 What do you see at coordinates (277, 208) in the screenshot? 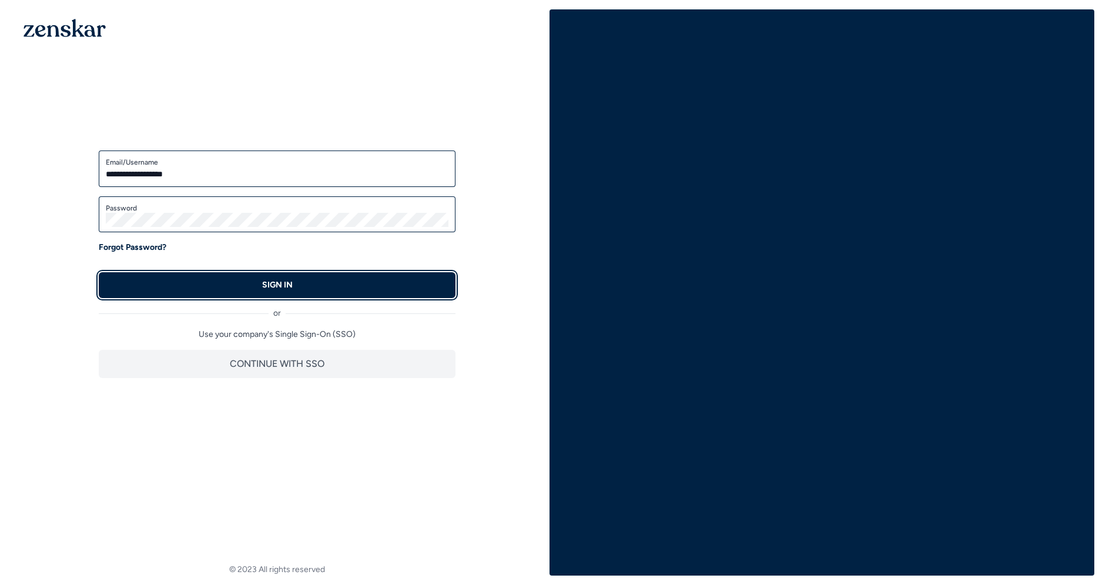
I see `label: Password` at bounding box center [277, 208].